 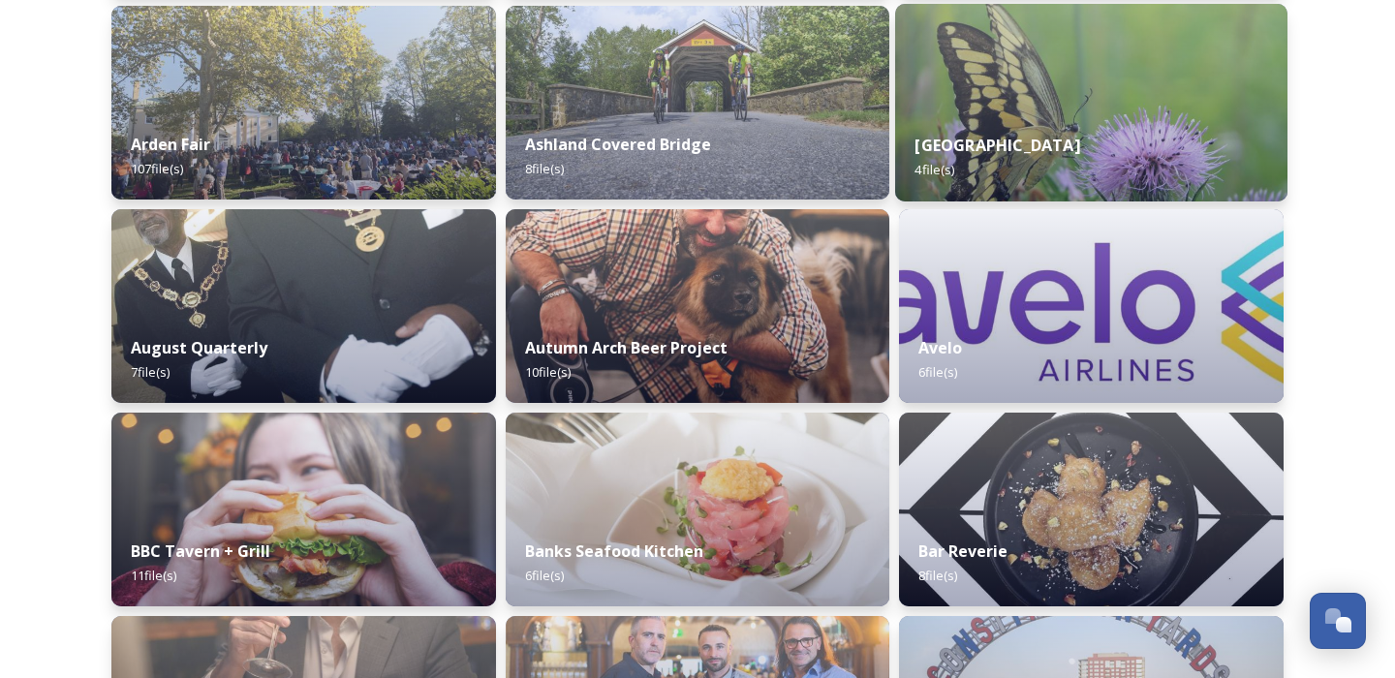 I want to click on img: 7488bc4d-0be9-49df-b7b4-a52e43860368.jpg, so click(x=303, y=306).